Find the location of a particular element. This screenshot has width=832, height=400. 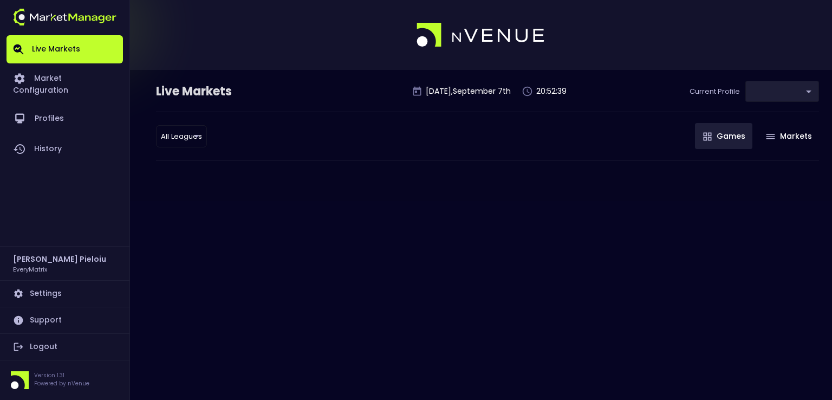

button: Markets is located at coordinates (788, 136).